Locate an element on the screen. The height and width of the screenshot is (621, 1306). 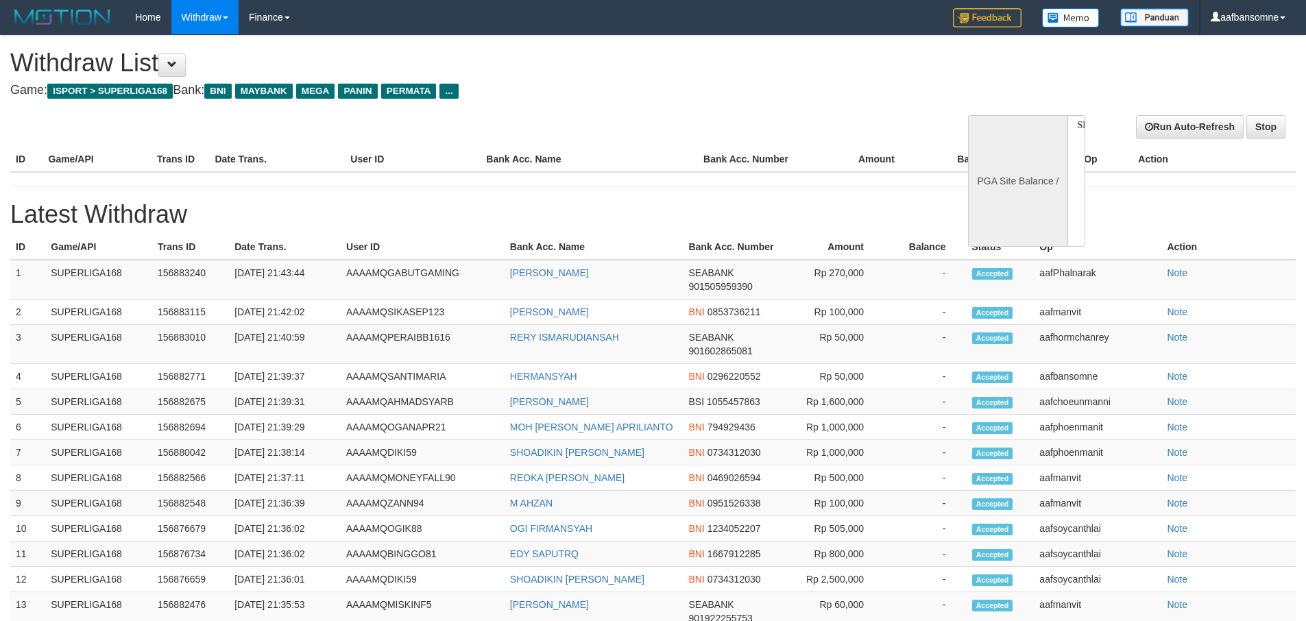
a: Stop is located at coordinates (1266, 127).